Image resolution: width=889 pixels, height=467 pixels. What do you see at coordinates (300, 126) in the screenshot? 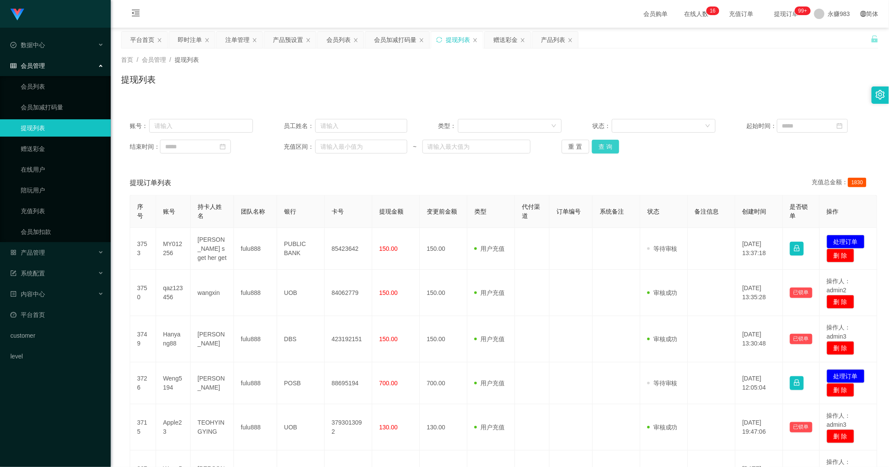
I see `span: 员工姓名：` at bounding box center [300, 126].